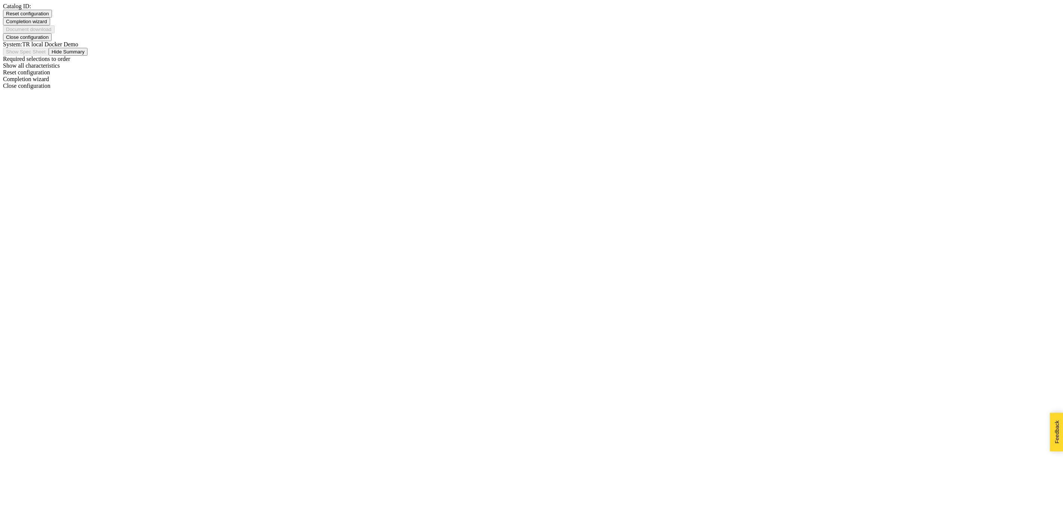 The width and height of the screenshot is (1063, 531). What do you see at coordinates (532, 79) in the screenshot?
I see `div: Completion wizard` at bounding box center [532, 79].